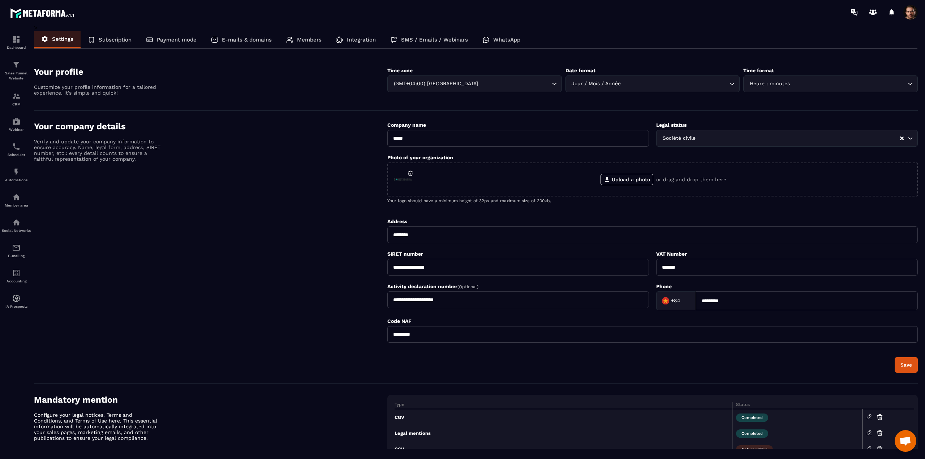 This screenshot has height=459, width=925. Describe the element at coordinates (627, 180) in the screenshot. I see `label: Upload a photo` at that location.